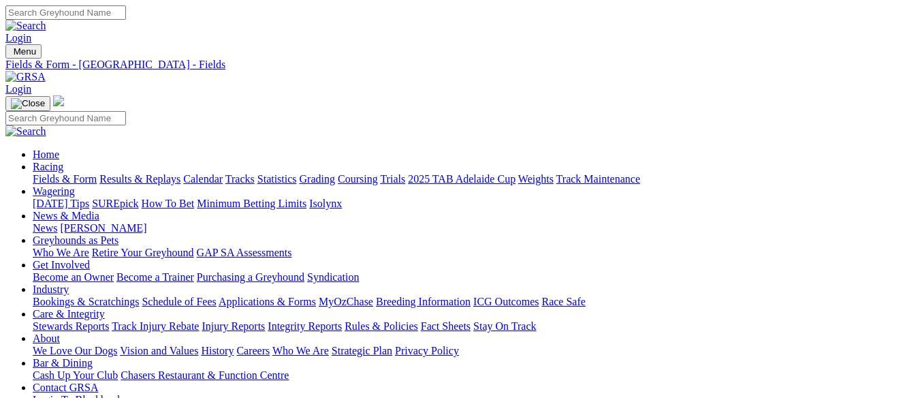 This screenshot has width=920, height=398. What do you see at coordinates (155, 325) in the screenshot?
I see `a: Track Injury Rebate` at bounding box center [155, 325].